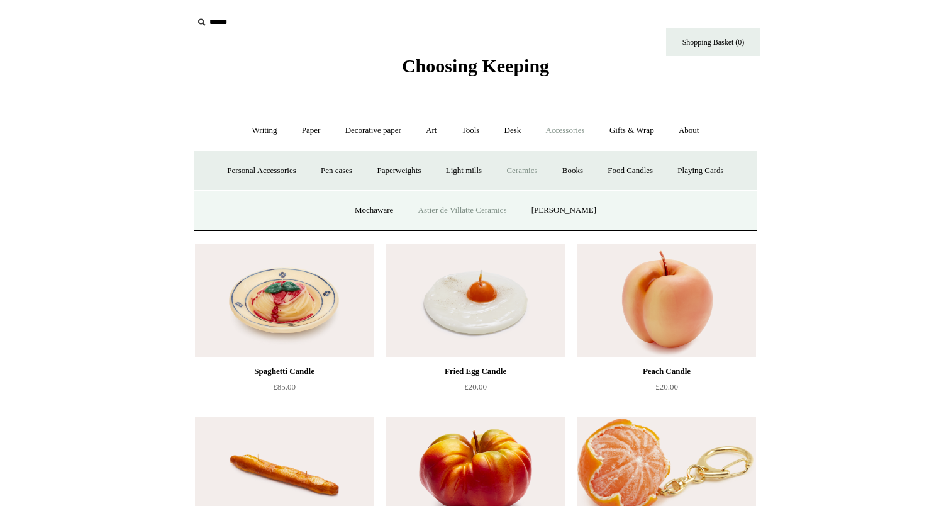  I want to click on a: Mochaware, so click(374, 210).